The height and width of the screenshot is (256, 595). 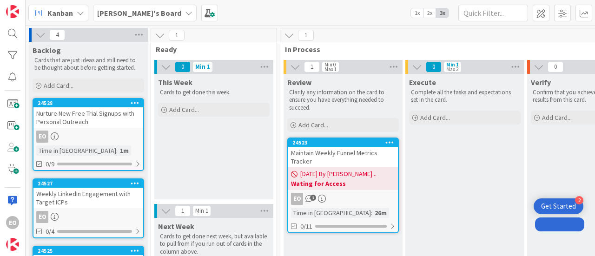 I want to click on span: 1x, so click(x=417, y=13).